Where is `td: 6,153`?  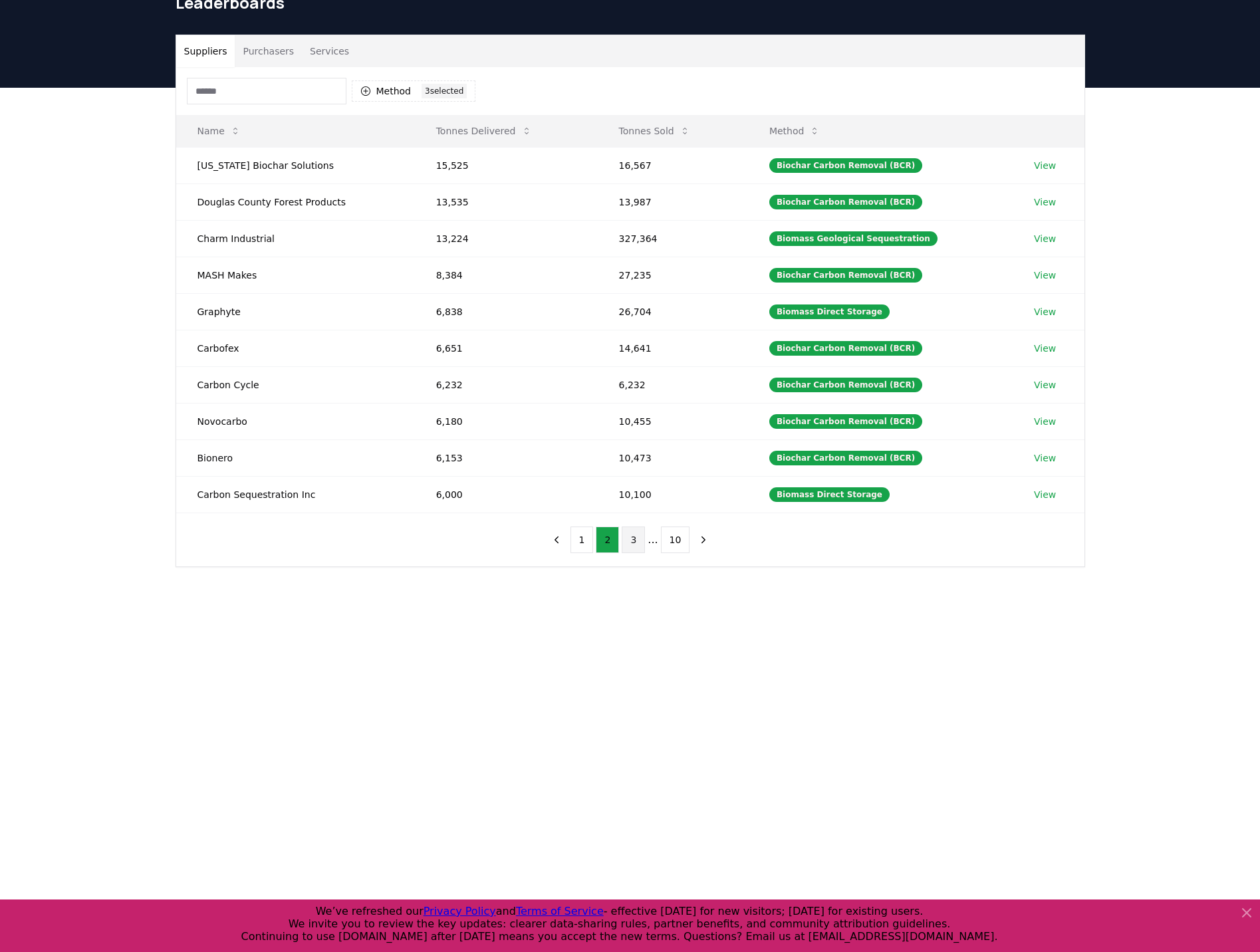 td: 6,153 is located at coordinates (506, 458).